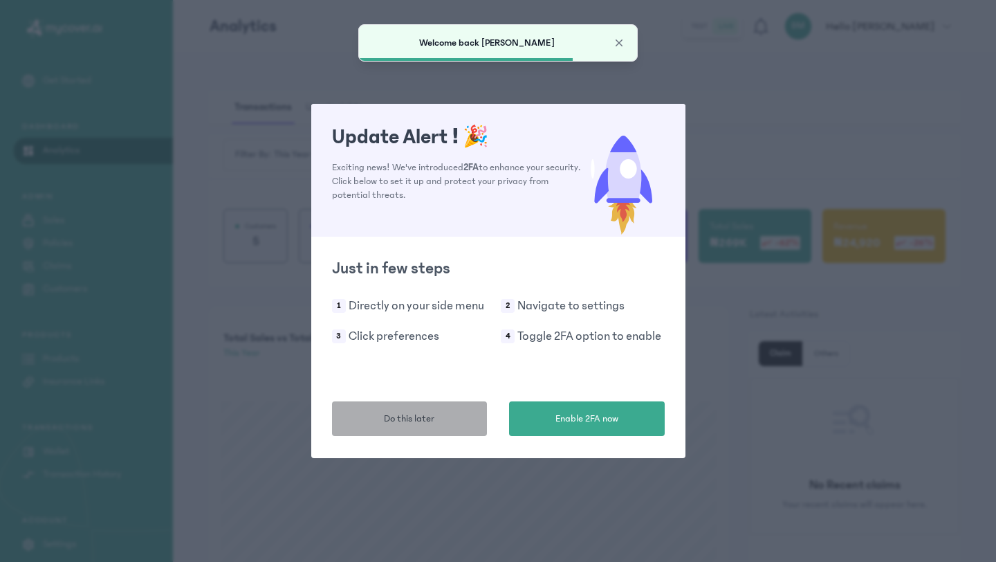 The image size is (996, 562). I want to click on span: 3, so click(339, 336).